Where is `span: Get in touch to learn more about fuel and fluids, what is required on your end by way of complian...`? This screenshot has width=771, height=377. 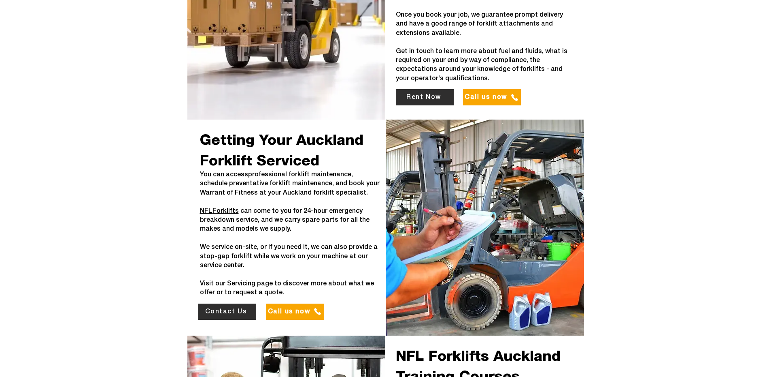
span: Get in touch to learn more about fuel and fluids, what is required on your end by way of complian... is located at coordinates (482, 65).